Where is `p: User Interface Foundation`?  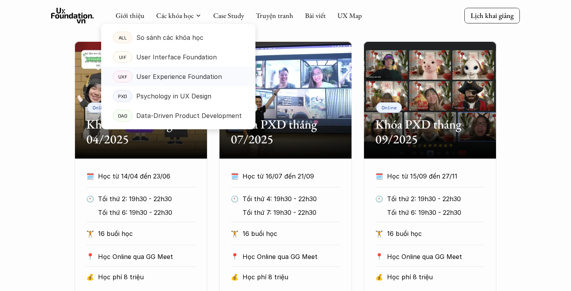 p: User Interface Foundation is located at coordinates (176, 57).